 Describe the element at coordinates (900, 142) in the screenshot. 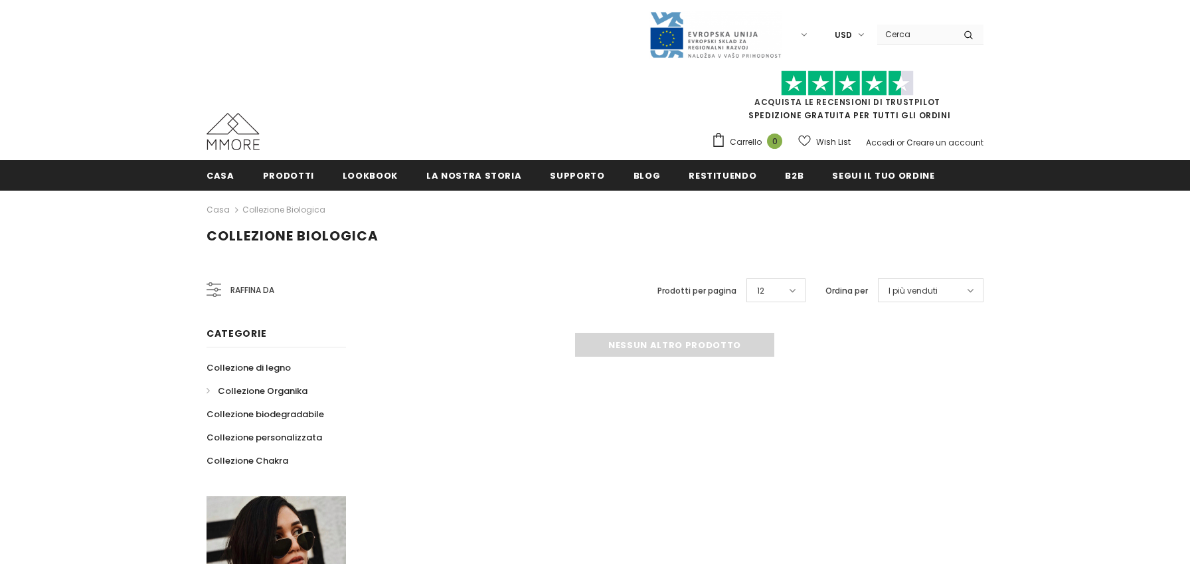

I see `span: or` at that location.